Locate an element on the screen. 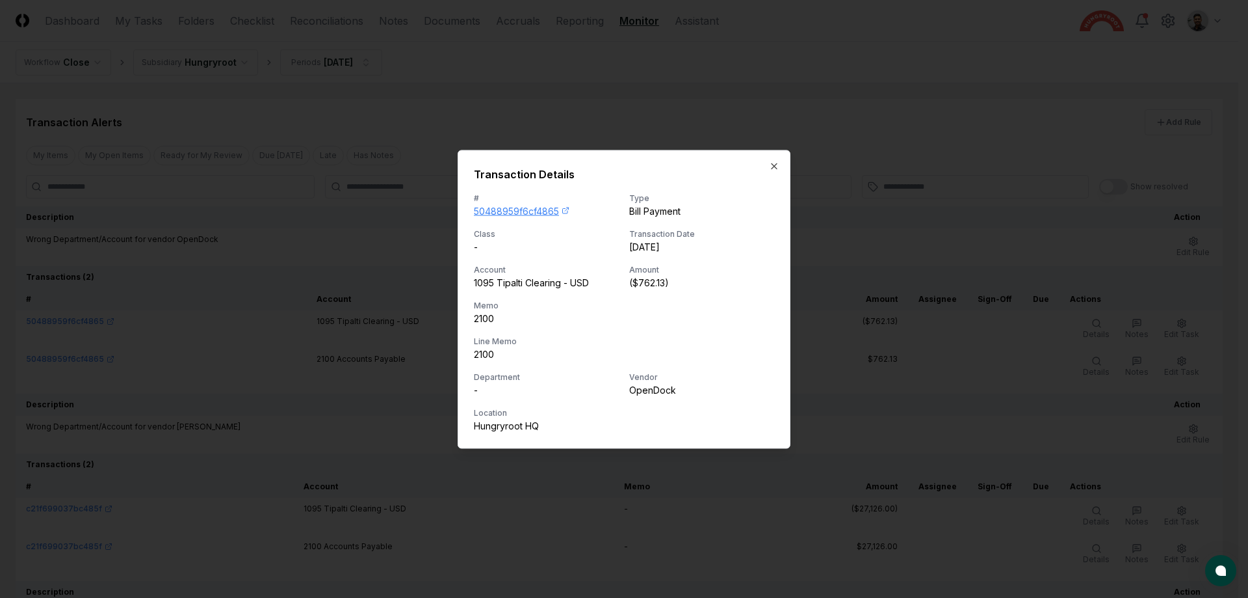 Image resolution: width=1248 pixels, height=598 pixels. div: Location is located at coordinates (546, 412).